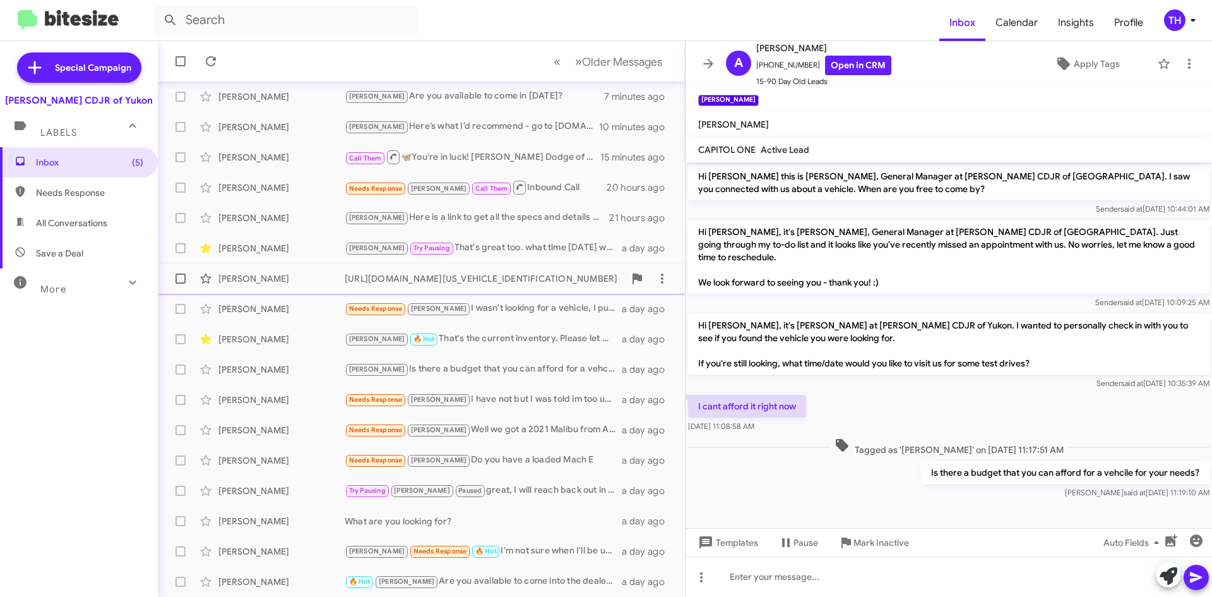  What do you see at coordinates (622, 62) in the screenshot?
I see `span: Older Messages` at bounding box center [622, 62].